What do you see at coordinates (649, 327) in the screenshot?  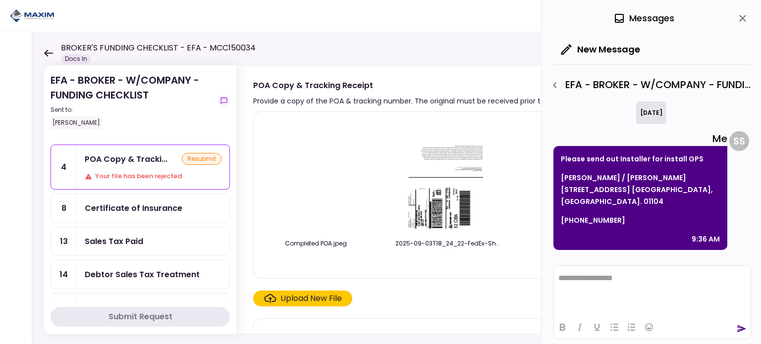 I see `button: Emojis` at bounding box center [649, 327].